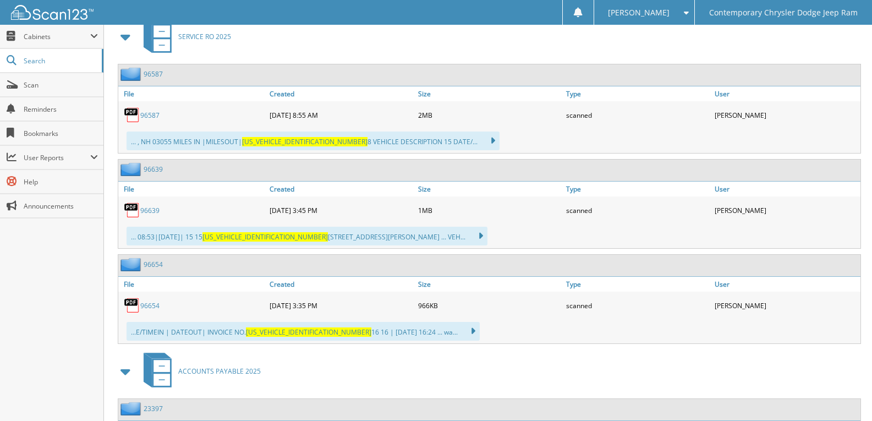 The height and width of the screenshot is (421, 872). I want to click on span: Bookmarks, so click(61, 133).